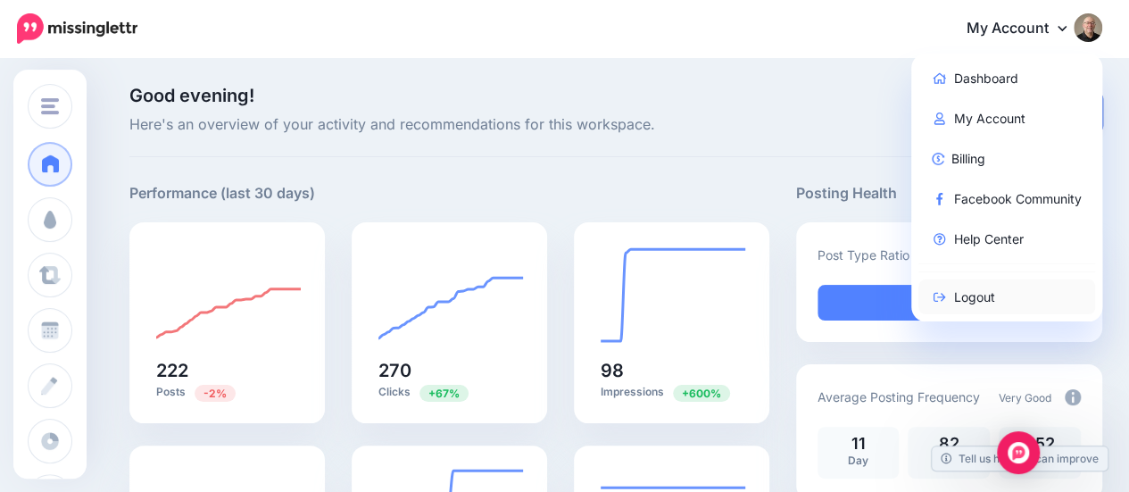 The image size is (1129, 492). What do you see at coordinates (77, 29) in the screenshot?
I see `img: Missinglettr` at bounding box center [77, 29].